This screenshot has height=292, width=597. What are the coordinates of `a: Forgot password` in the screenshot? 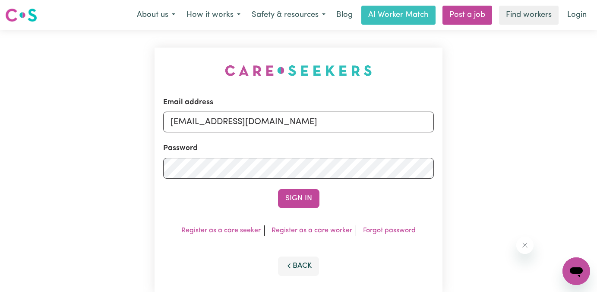 It's located at (390, 230).